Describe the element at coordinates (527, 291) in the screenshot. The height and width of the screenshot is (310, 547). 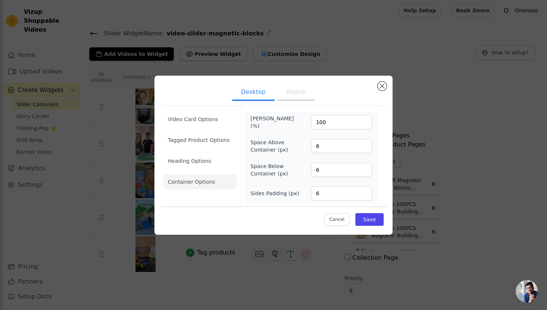
I see `div: 开放式聊天` at that location.